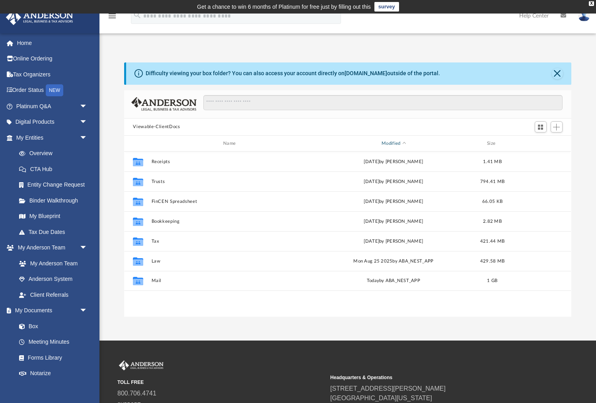 Image resolution: width=596 pixels, height=403 pixels. Describe the element at coordinates (51, 311) in the screenshot. I see `a: My Documentsarrow_drop_down` at that location.